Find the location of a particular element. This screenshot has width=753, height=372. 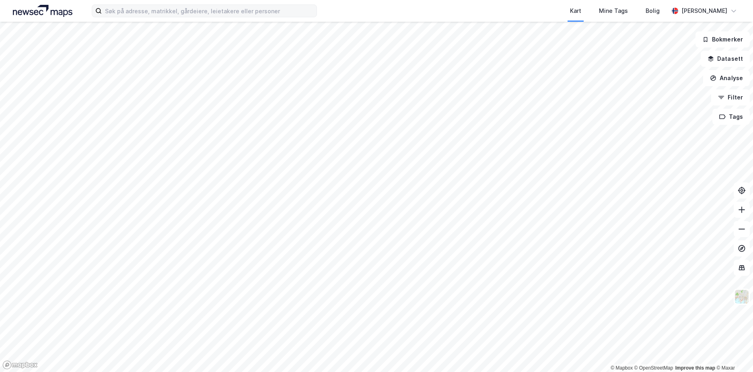

a: Mapbox is located at coordinates (622, 368).